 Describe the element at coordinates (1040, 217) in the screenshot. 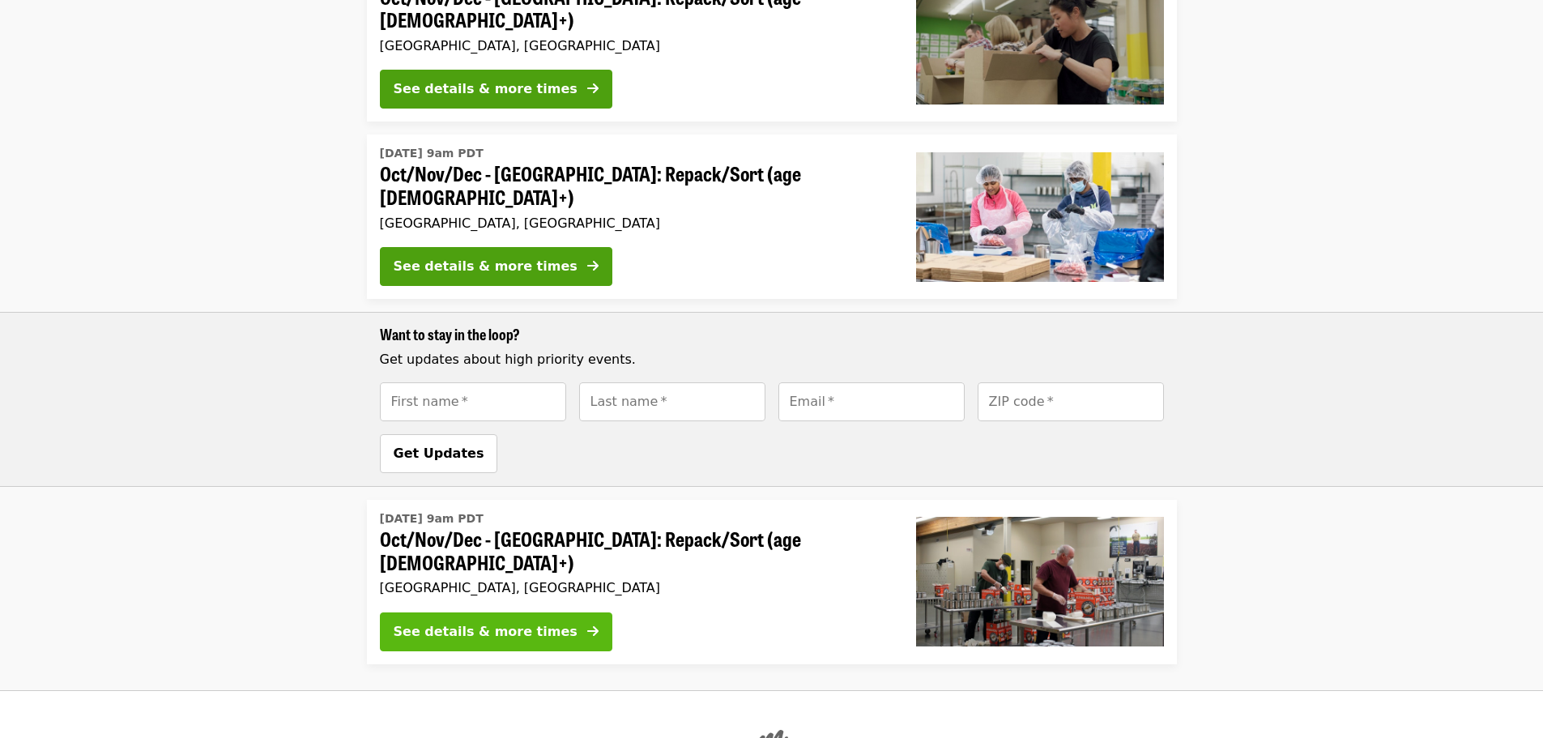

I see `img: Oct/Nov/Dec - Beaverton: Repack/Sort (age 10+) organized by Oregon Food Bank` at that location.